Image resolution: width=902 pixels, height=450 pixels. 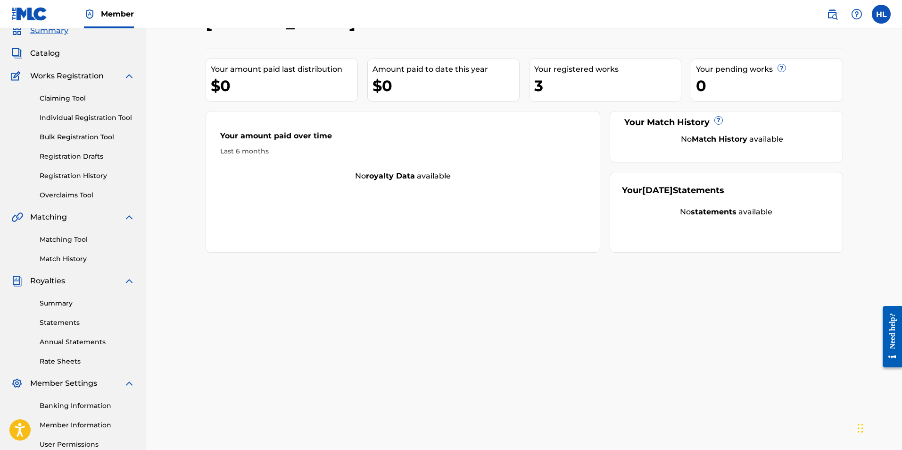 What do you see at coordinates (403, 138) in the screenshot?
I see `div: Your amount paid over time` at bounding box center [403, 138].